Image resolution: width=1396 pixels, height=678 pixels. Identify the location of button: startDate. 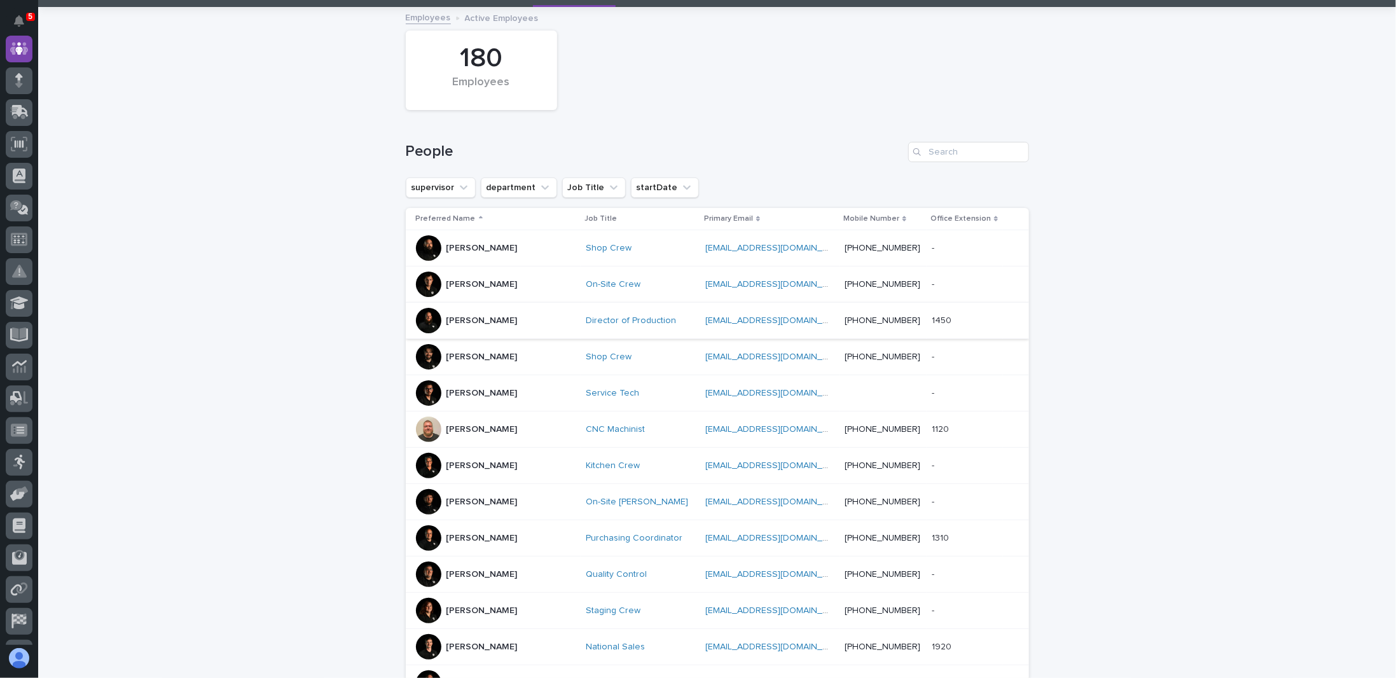
(664, 188).